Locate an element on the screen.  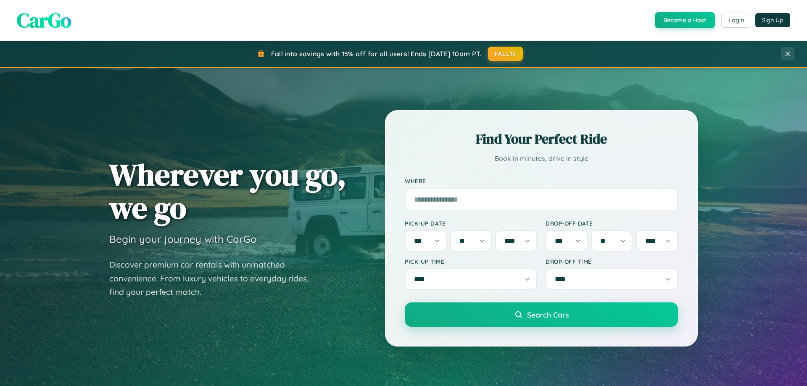
h1: Wherever you go, we go is located at coordinates (228, 191).